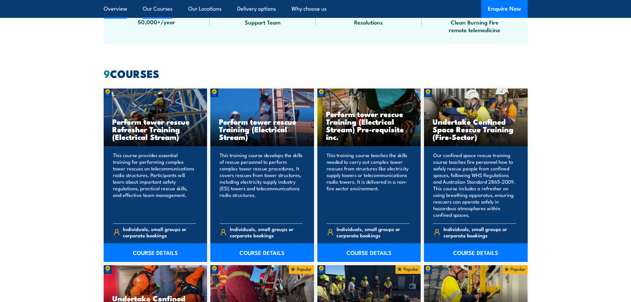 The width and height of the screenshot is (631, 302). Describe the element at coordinates (263, 14) in the screenshot. I see `span: Specialist Training Facilities with 150+ Support Team` at that location.